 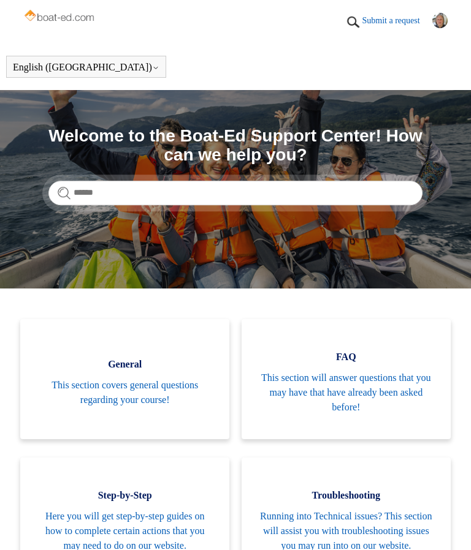 What do you see at coordinates (353, 22) in the screenshot?
I see `img: 01HZPCYTXV3JW8MJV9VD7EMK0H` at bounding box center [353, 22].